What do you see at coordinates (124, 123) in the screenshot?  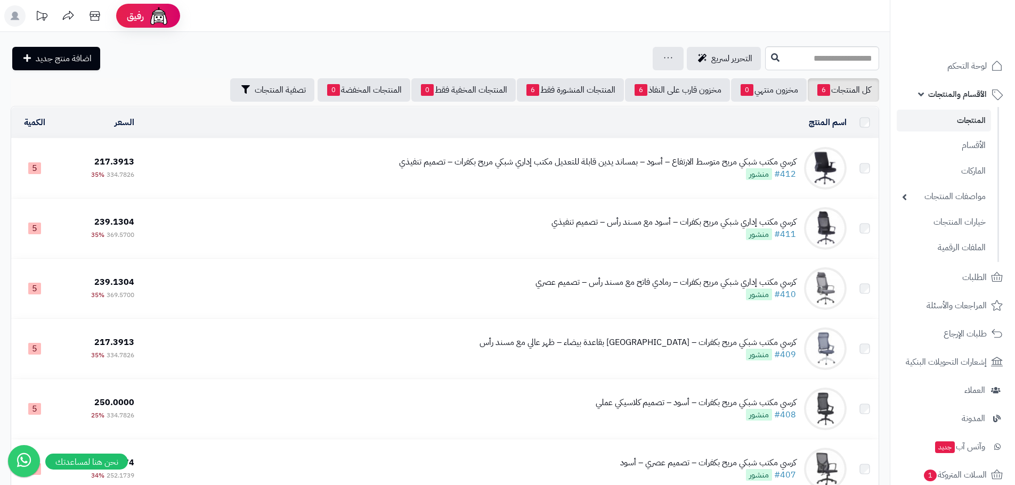 I see `a: السعر` at bounding box center [124, 123].